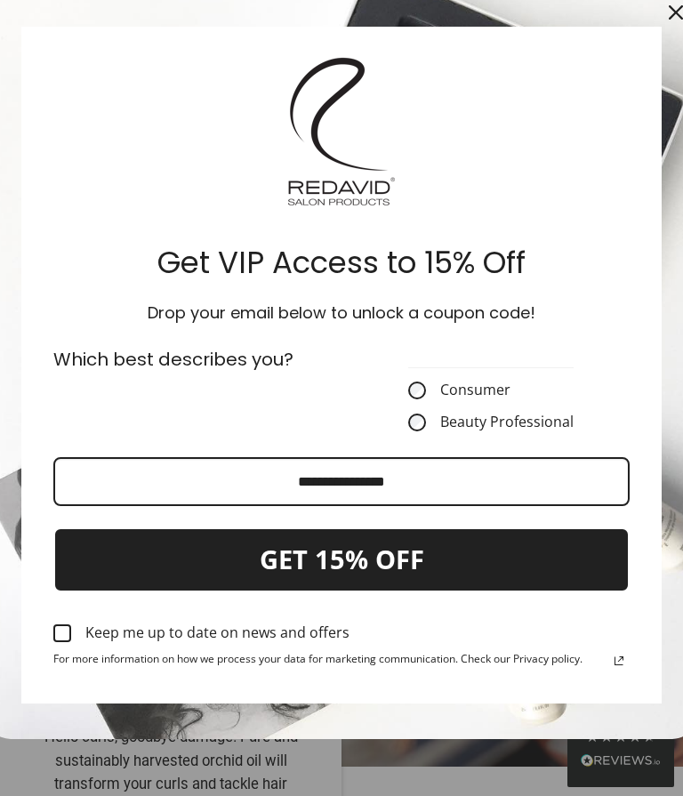 Image resolution: width=683 pixels, height=796 pixels. What do you see at coordinates (341, 481) in the screenshot?
I see `input: Email field` at bounding box center [341, 481].